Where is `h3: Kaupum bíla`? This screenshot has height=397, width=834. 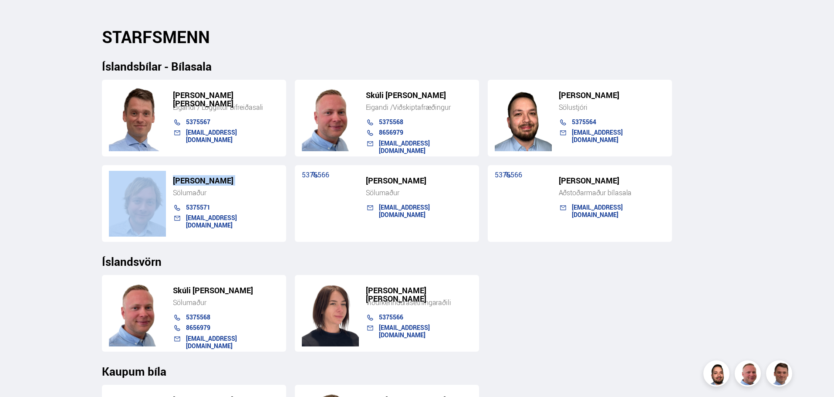 h3: Kaupum bíla is located at coordinates (417, 371).